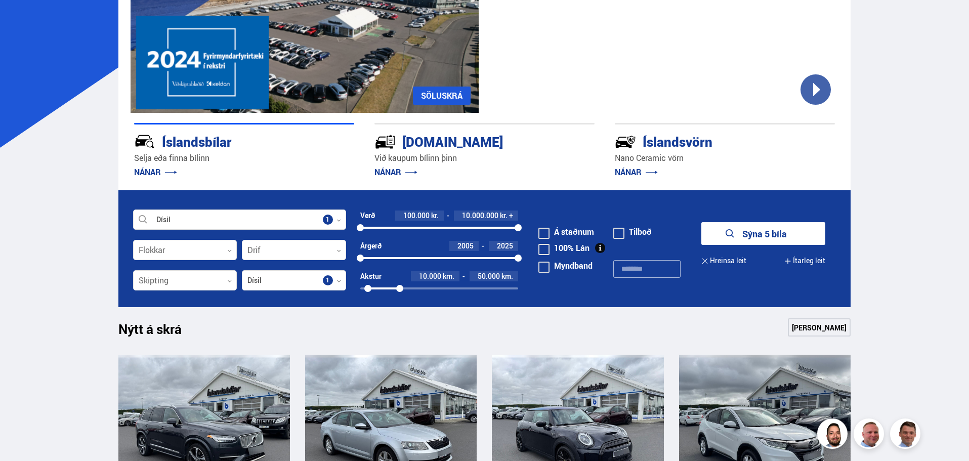 Image resolution: width=969 pixels, height=461 pixels. I want to click on label: Á staðnum, so click(566, 232).